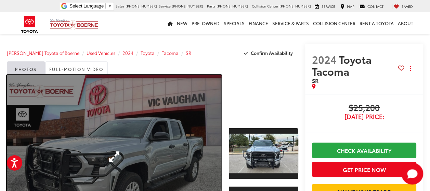  I want to click on button: Confirm Availability, so click(269, 53).